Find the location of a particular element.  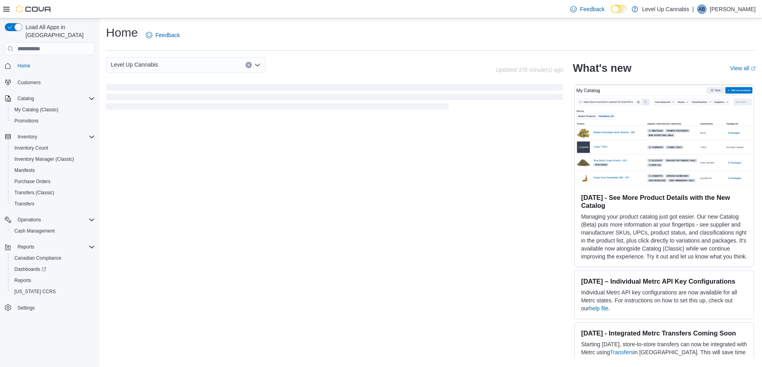

span: Washington CCRS is located at coordinates (53, 291).